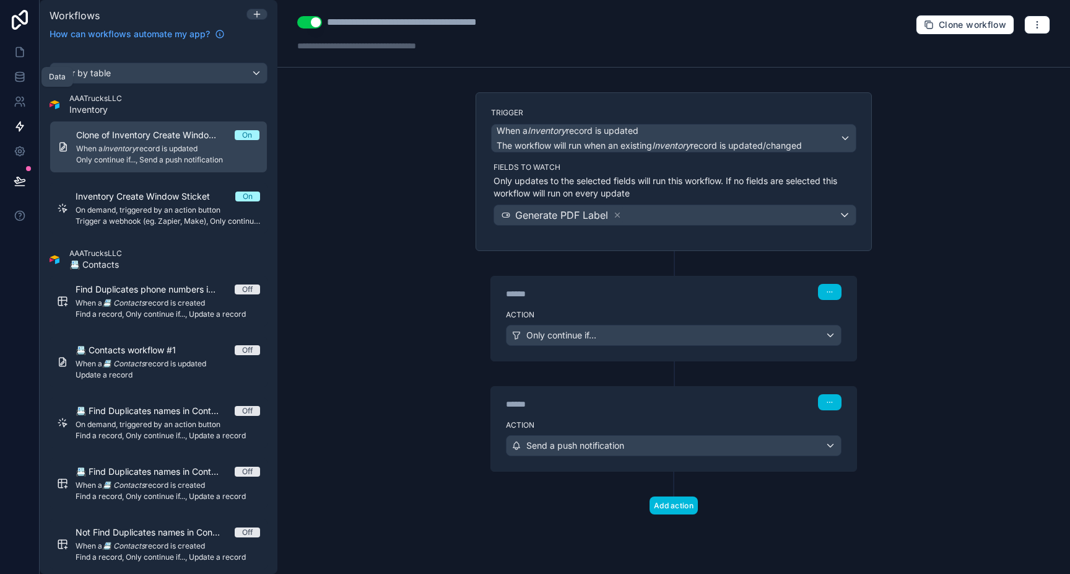 The height and width of the screenshot is (574, 1070). Describe the element at coordinates (675, 187) in the screenshot. I see `p: Only updates to the selected fields will run this workflow. If no fields are selected this workfl...` at that location.